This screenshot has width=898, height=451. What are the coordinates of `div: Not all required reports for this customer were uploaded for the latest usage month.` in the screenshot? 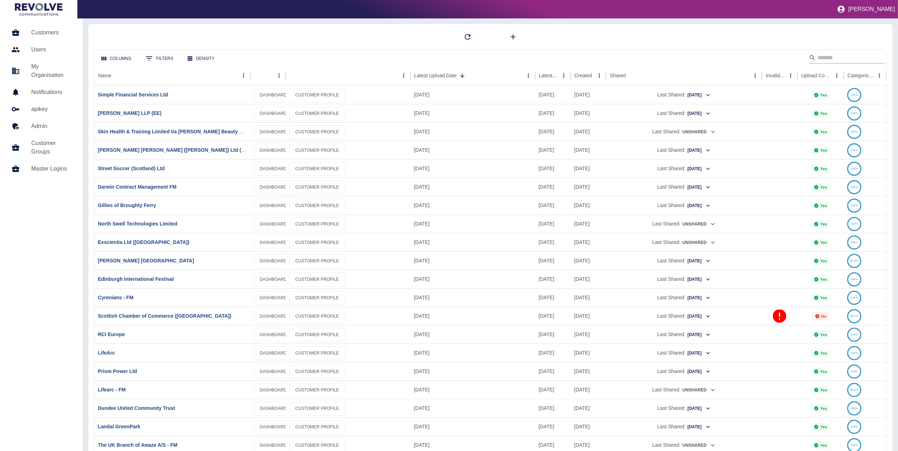 It's located at (820, 317).